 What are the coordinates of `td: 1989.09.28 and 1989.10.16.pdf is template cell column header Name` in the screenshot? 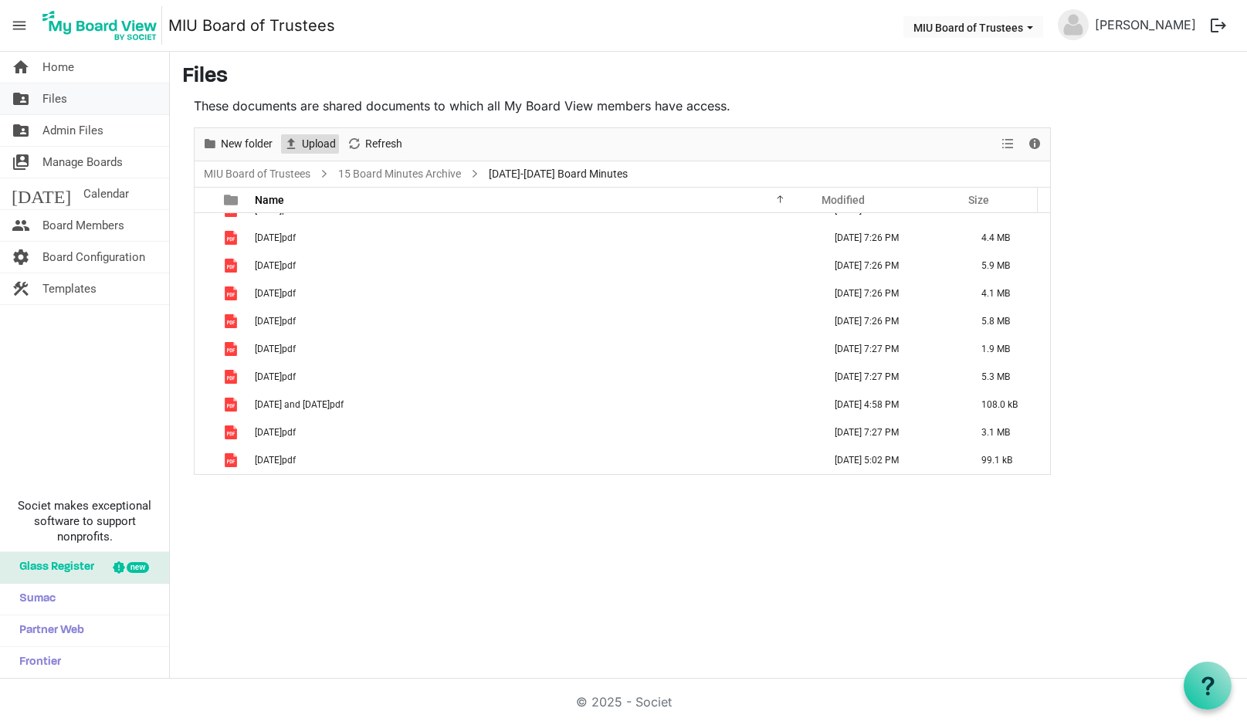 It's located at (534, 405).